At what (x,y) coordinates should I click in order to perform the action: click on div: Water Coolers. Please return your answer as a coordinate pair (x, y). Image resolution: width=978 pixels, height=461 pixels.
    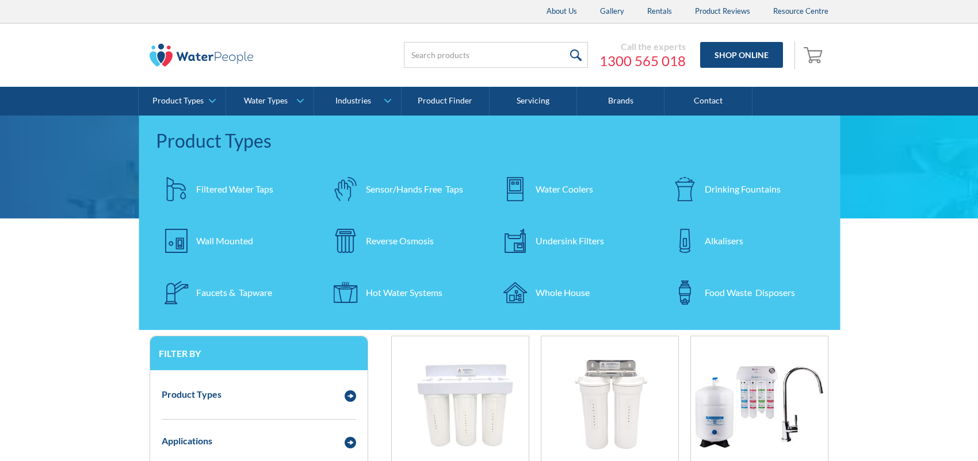
    Looking at the image, I should click on (564, 189).